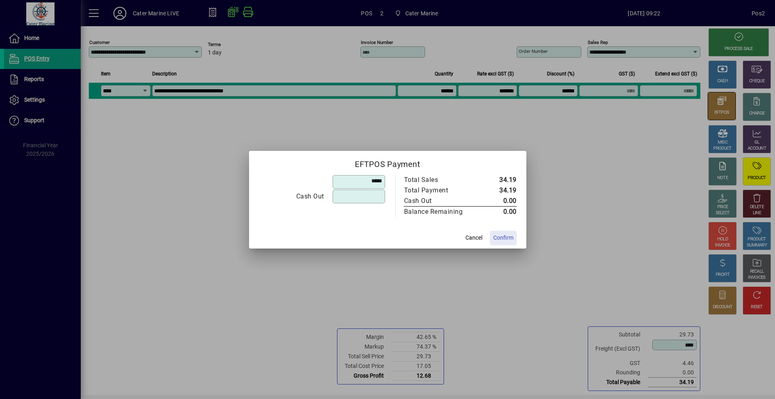 The height and width of the screenshot is (399, 775). What do you see at coordinates (441, 180) in the screenshot?
I see `td: Total Sales` at bounding box center [441, 180].